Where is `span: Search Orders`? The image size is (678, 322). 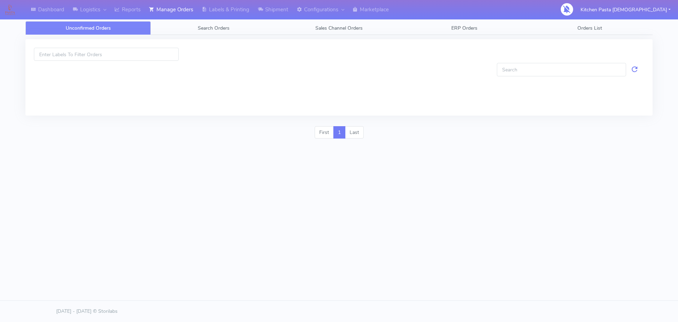
span: Search Orders is located at coordinates (214, 28).